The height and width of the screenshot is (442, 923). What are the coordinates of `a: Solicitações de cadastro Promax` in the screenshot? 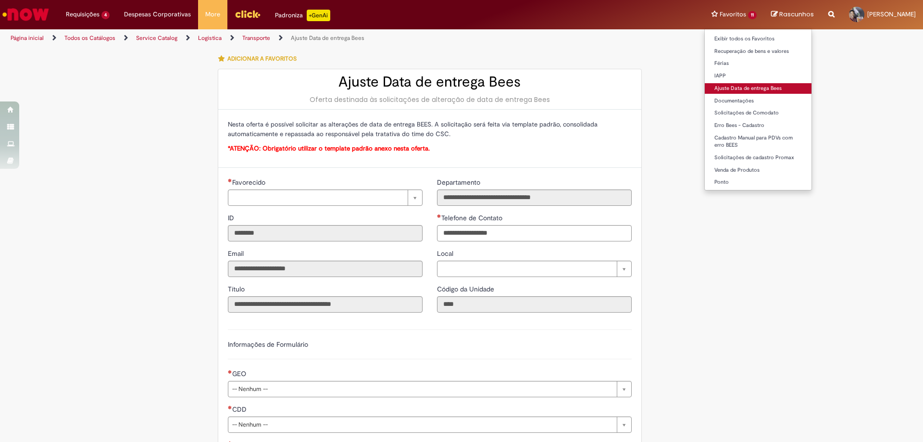 It's located at (758, 158).